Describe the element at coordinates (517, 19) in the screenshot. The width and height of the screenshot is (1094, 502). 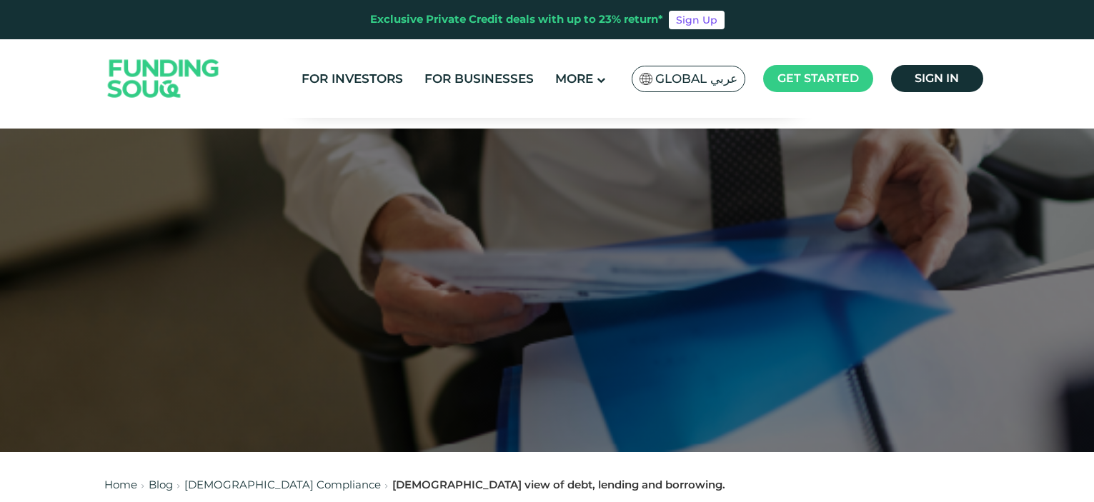
I see `div: Exclusive Private Credit deals with up to 23% return*` at that location.